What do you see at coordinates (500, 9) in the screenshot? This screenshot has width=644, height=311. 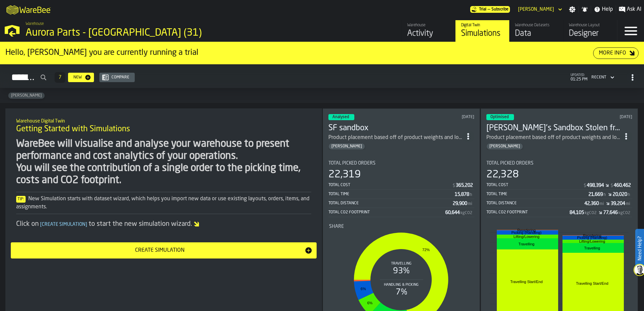 I see `span: Subscribe` at bounding box center [500, 9].